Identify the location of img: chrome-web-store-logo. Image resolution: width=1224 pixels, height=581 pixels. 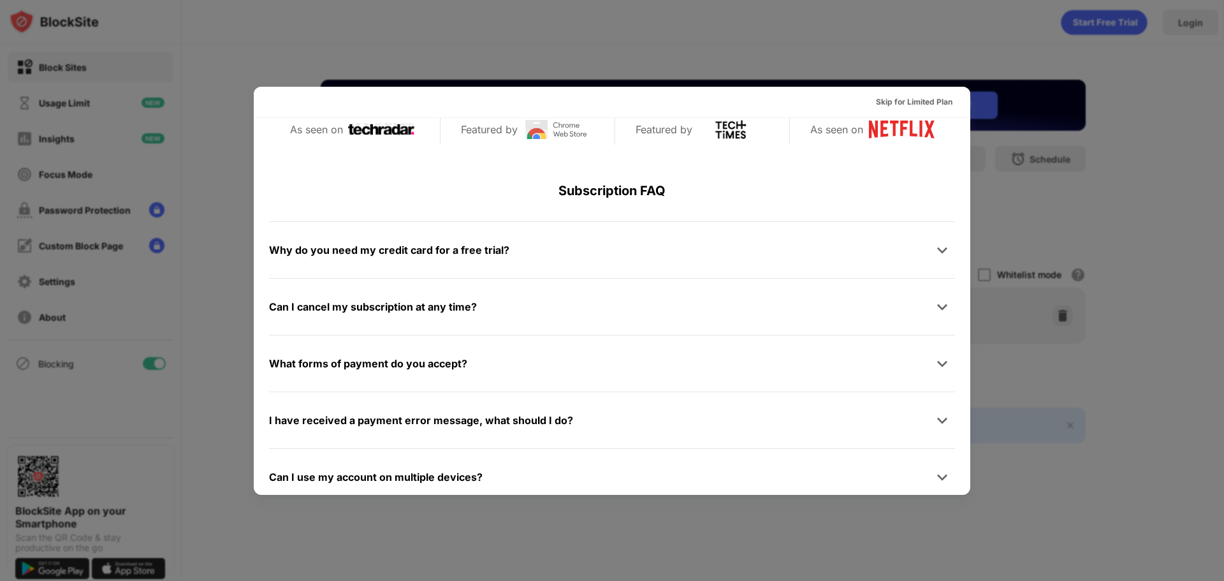
(556, 129).